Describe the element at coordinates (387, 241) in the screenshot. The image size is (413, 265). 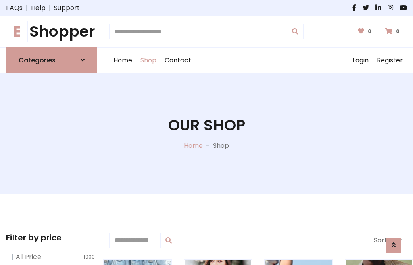
I see `button: Sort by` at that location.